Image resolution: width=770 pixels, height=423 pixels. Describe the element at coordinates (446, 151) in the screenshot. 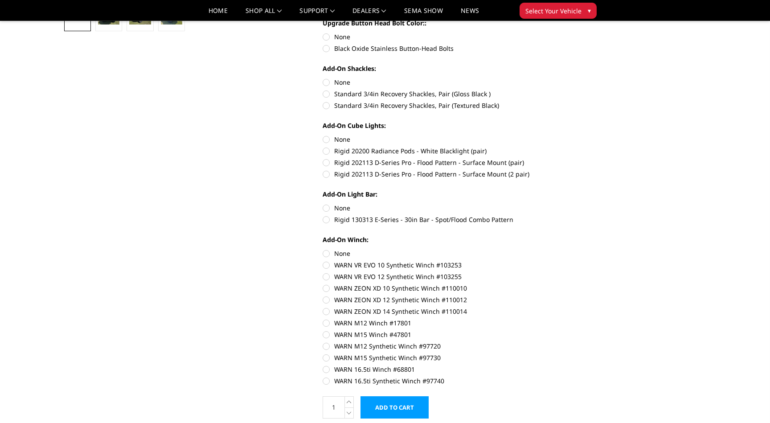

I see `label: Rigid 20200 Radiance Pods - White Blacklight (pair)` at that location.